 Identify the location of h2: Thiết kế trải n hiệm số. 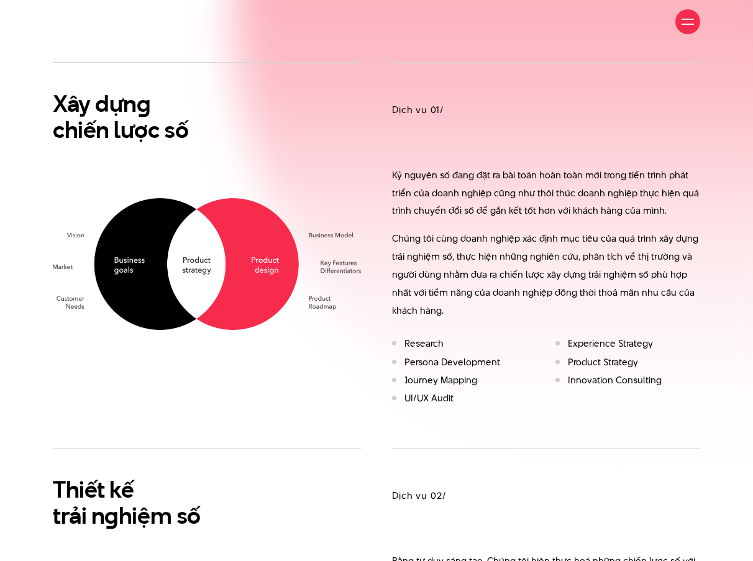
(207, 502).